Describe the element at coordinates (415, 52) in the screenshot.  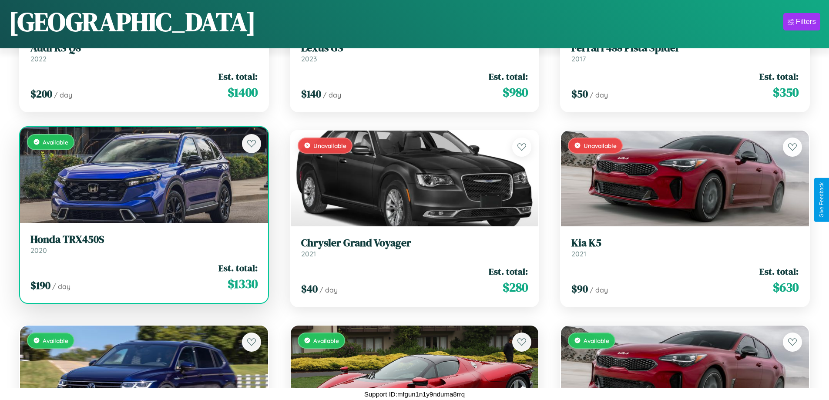
I see `a: Lexus GS2023` at that location.